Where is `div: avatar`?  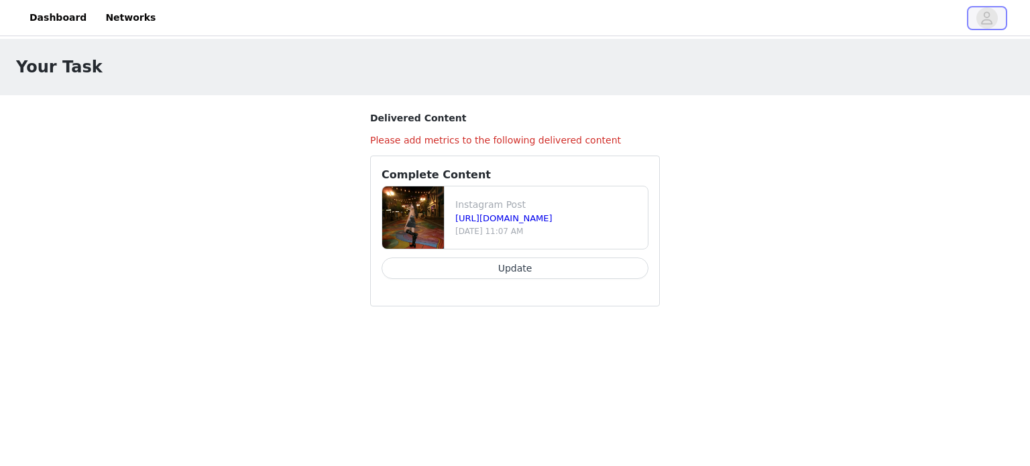
div: avatar is located at coordinates (986, 18).